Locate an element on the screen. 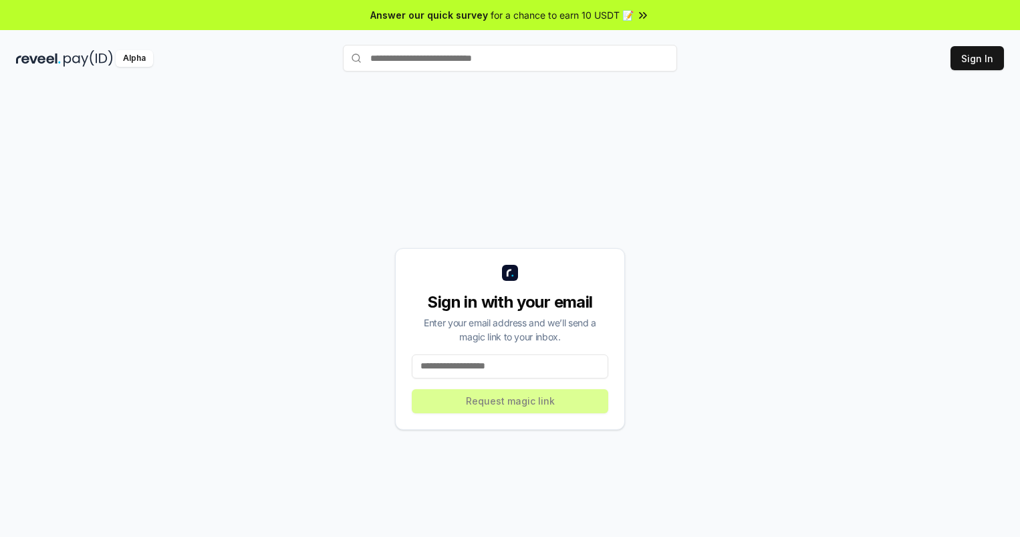 This screenshot has height=537, width=1020. img: logo_small is located at coordinates (510, 273).